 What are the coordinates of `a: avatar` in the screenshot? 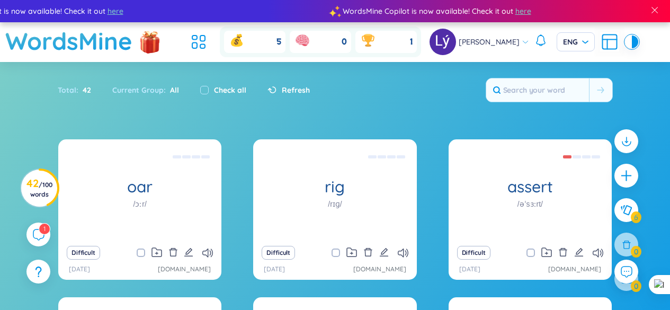 It's located at (444, 42).